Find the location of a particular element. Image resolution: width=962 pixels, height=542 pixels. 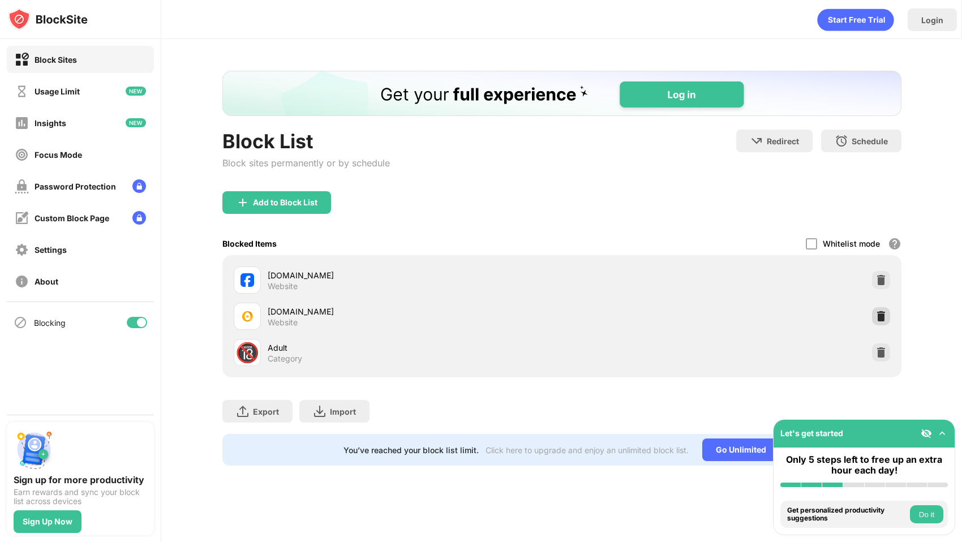

img: customize-block-page-off.svg is located at coordinates (22, 218).